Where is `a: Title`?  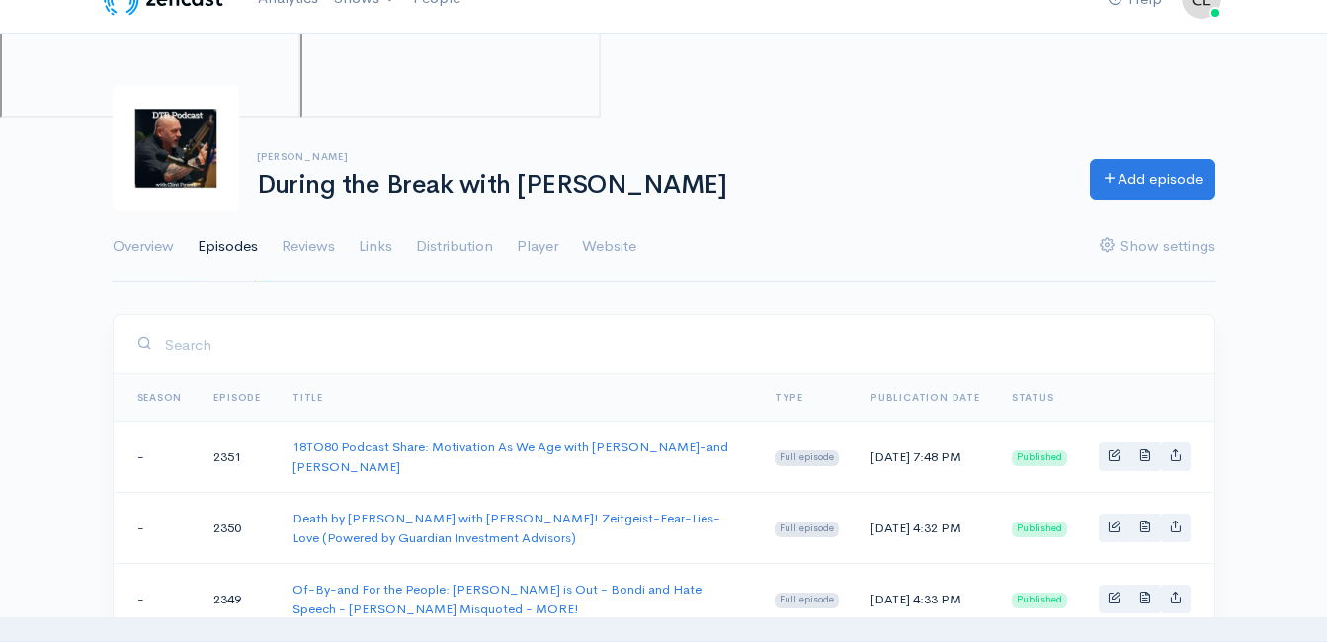
a: Title is located at coordinates (307, 397).